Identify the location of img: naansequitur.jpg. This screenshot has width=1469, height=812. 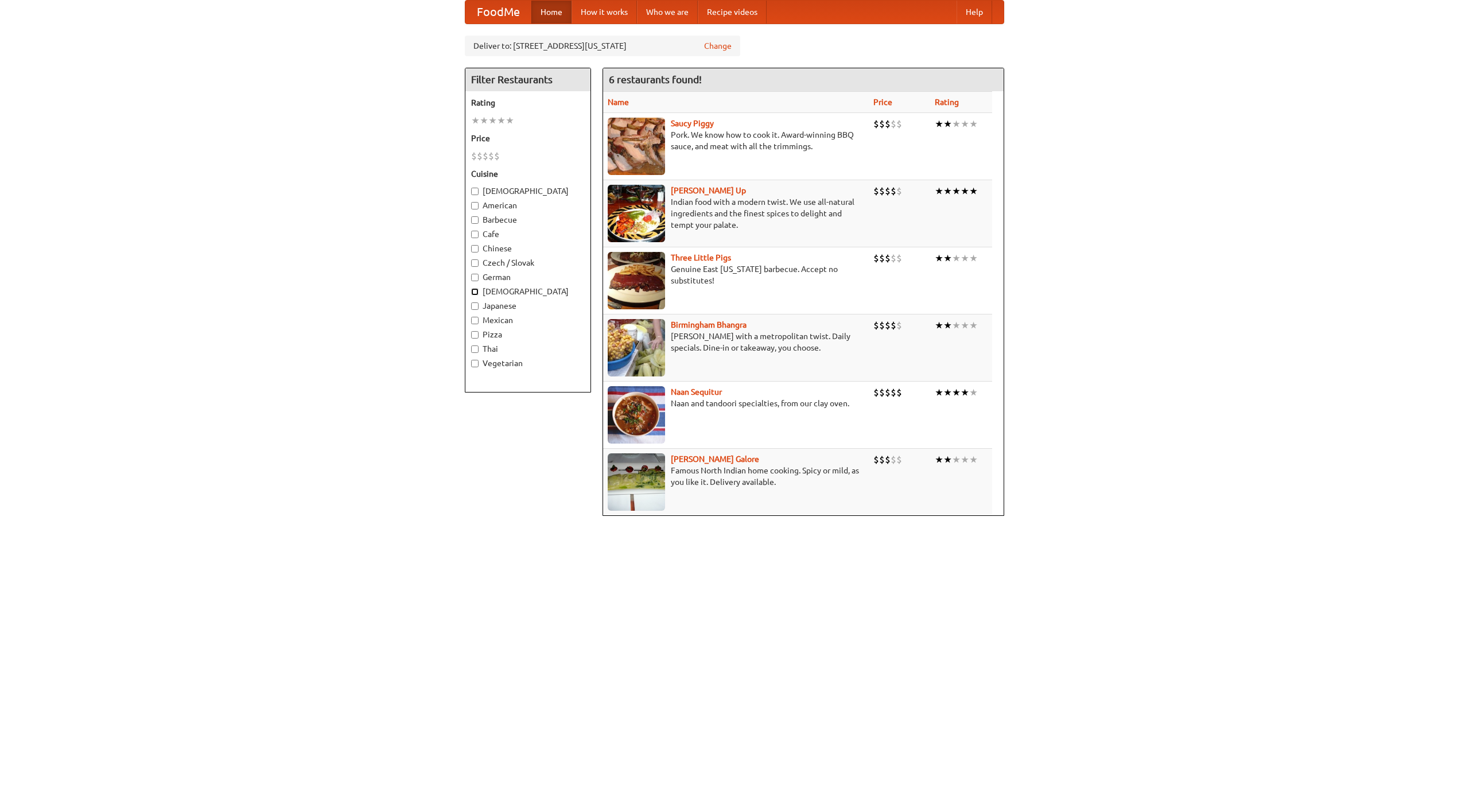
(637, 415).